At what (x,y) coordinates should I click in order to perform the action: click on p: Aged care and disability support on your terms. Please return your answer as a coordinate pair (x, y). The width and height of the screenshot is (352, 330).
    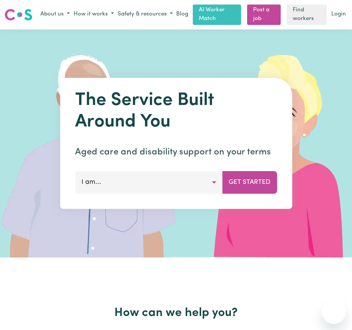
    Looking at the image, I should click on (176, 152).